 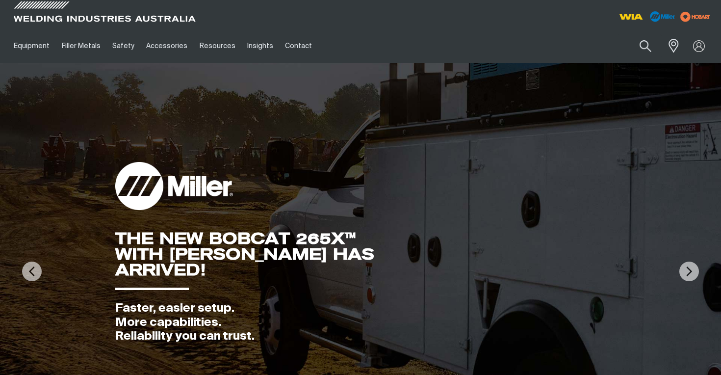 What do you see at coordinates (260, 46) in the screenshot?
I see `a: Insights` at bounding box center [260, 46].